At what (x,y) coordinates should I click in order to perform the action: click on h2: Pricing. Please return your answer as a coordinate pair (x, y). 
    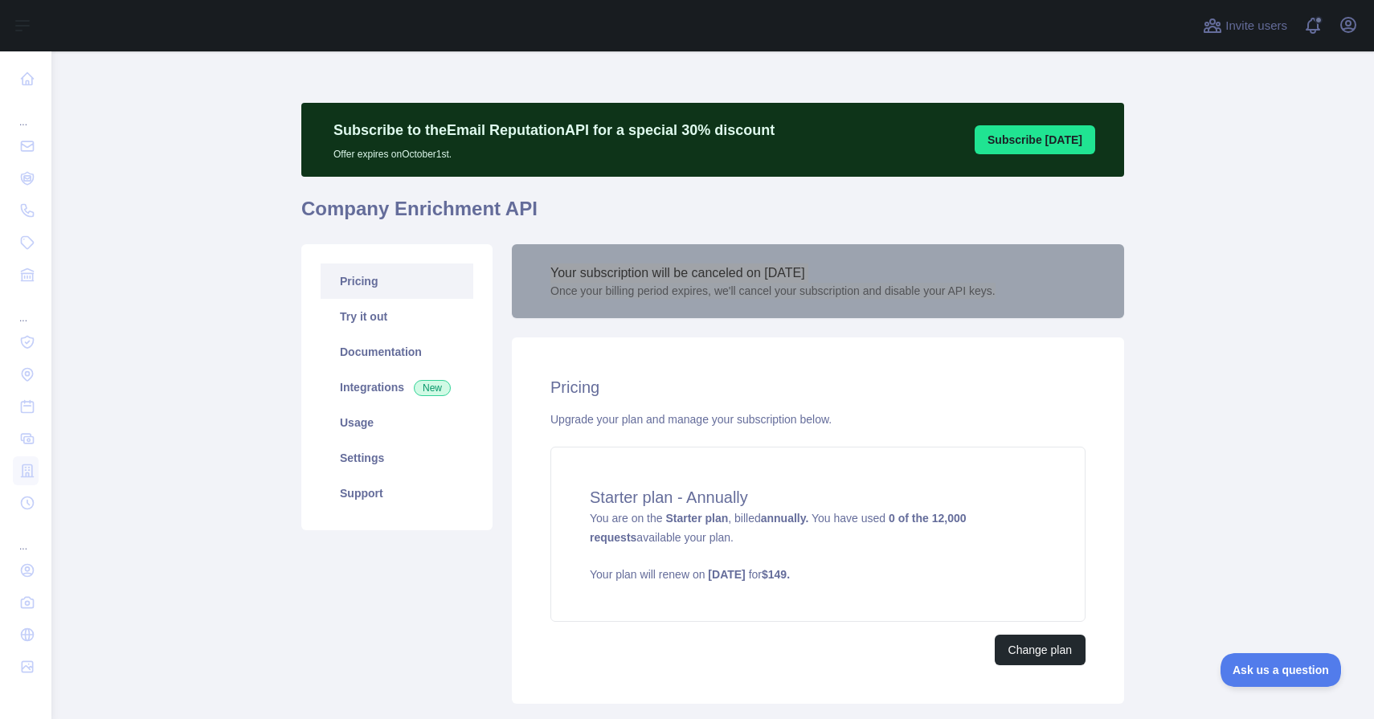
    Looking at the image, I should click on (818, 387).